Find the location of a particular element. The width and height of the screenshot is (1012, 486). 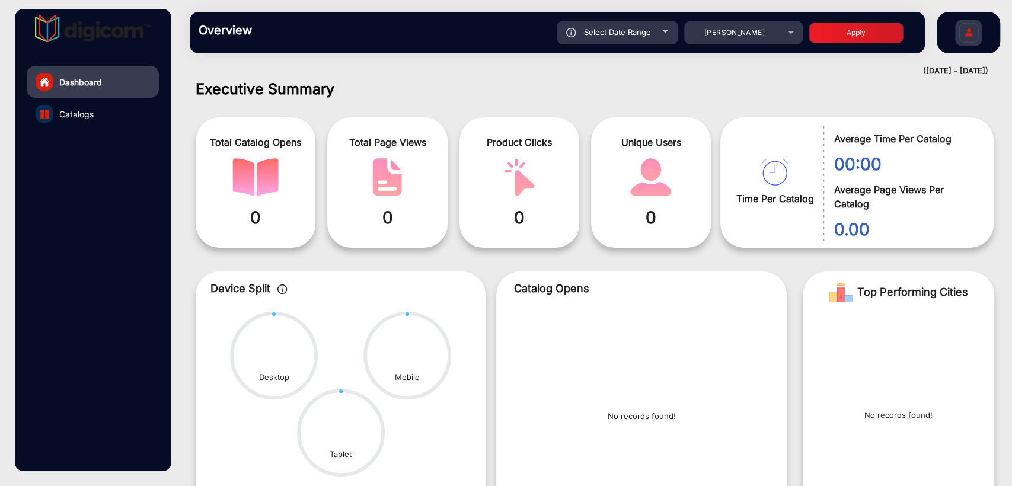

span: 0.00 is located at coordinates (905, 229).